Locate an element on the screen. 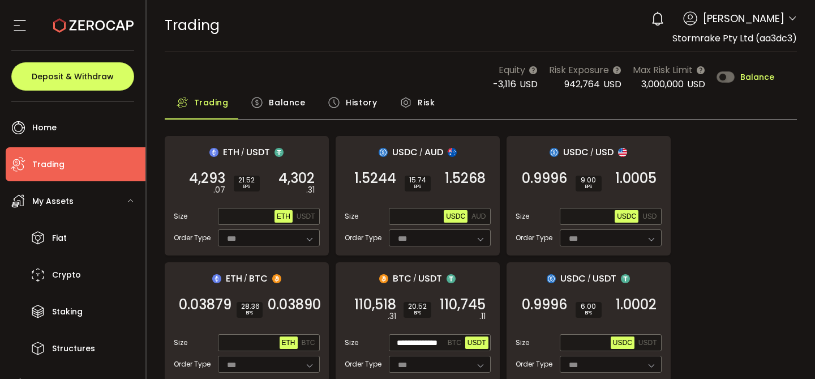 Image resolution: width=815 pixels, height=379 pixels. img: aud_portfolio.svg is located at coordinates (452, 152).